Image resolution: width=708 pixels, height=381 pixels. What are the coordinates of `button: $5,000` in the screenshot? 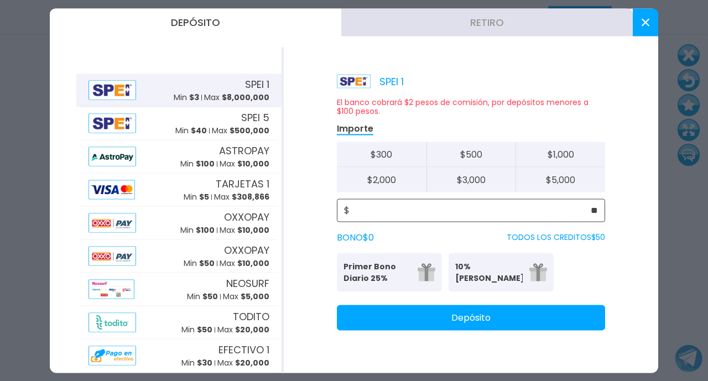 It's located at (560, 179).